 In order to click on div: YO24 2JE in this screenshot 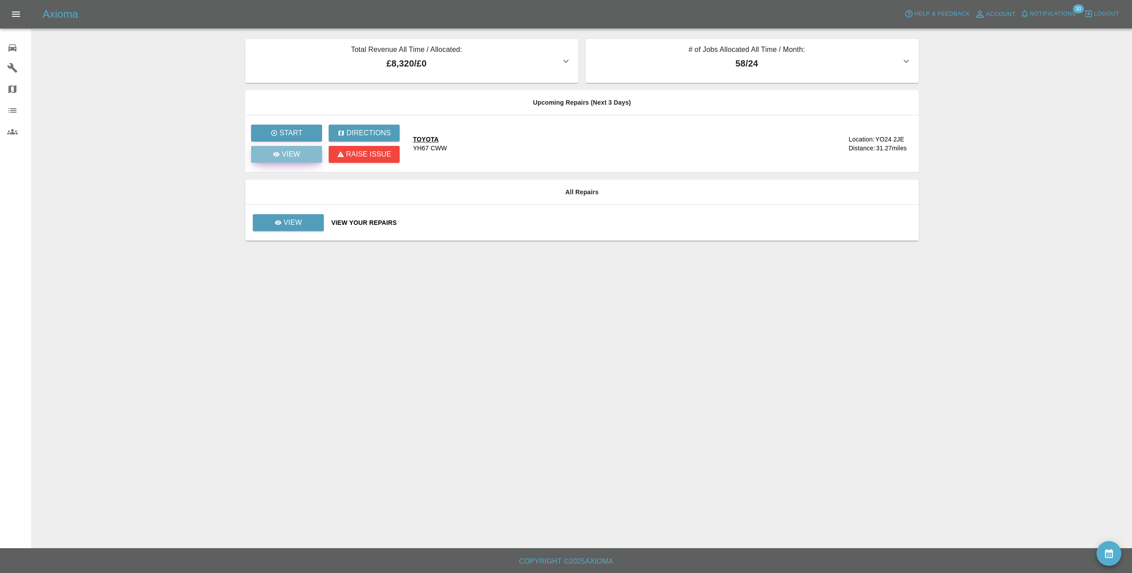, I will do `click(890, 139)`.